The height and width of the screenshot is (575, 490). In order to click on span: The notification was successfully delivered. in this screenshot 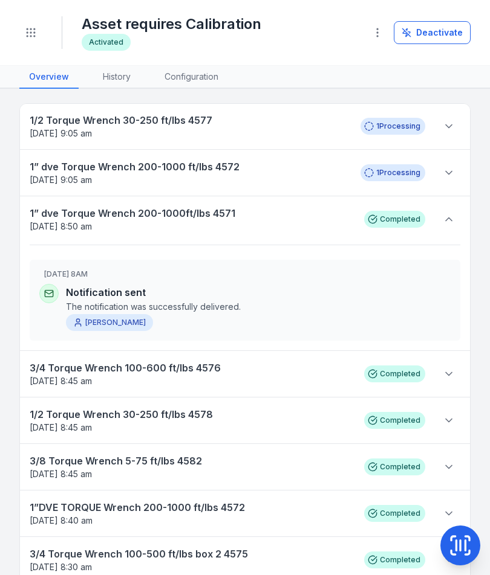, I will do `click(258, 307)`.